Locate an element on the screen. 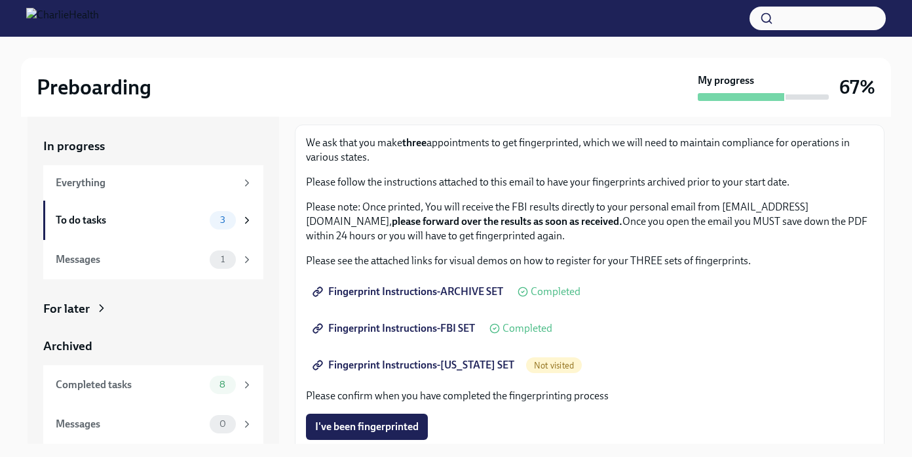  p: Please note: Once printed, You will receive the FBI results directly to your personal email from ... is located at coordinates (590, 221).